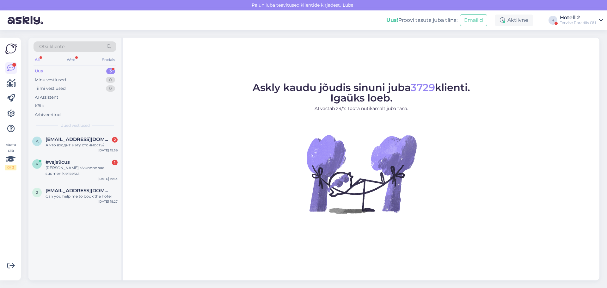  What do you see at coordinates (52, 46) in the screenshot?
I see `span: Otsi kliente` at bounding box center [52, 46].